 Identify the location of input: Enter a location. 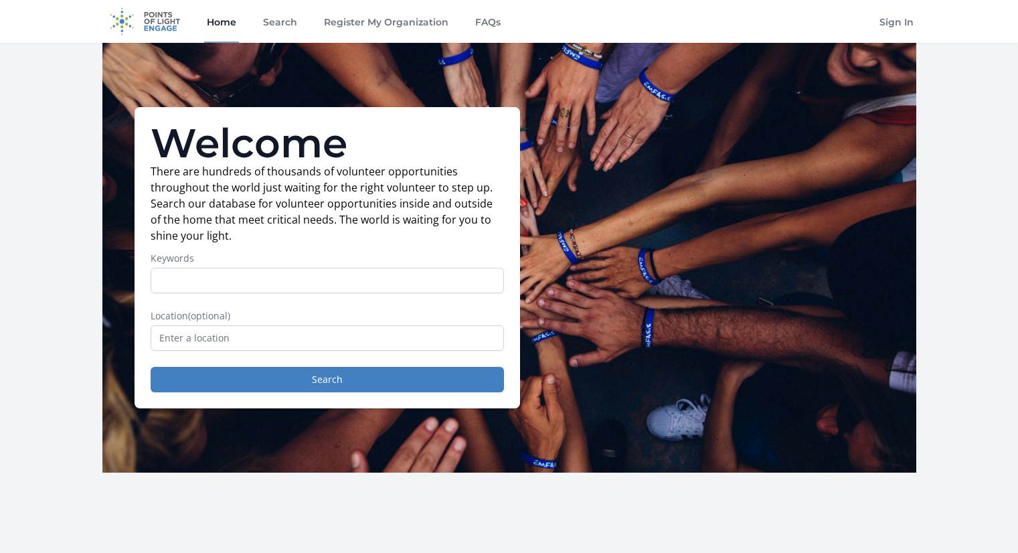
(327, 338).